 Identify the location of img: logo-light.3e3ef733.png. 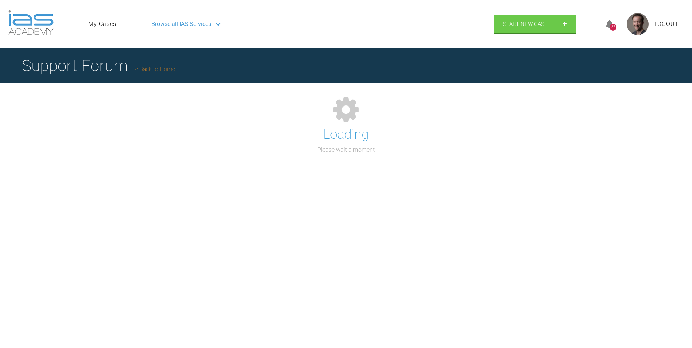
(31, 23).